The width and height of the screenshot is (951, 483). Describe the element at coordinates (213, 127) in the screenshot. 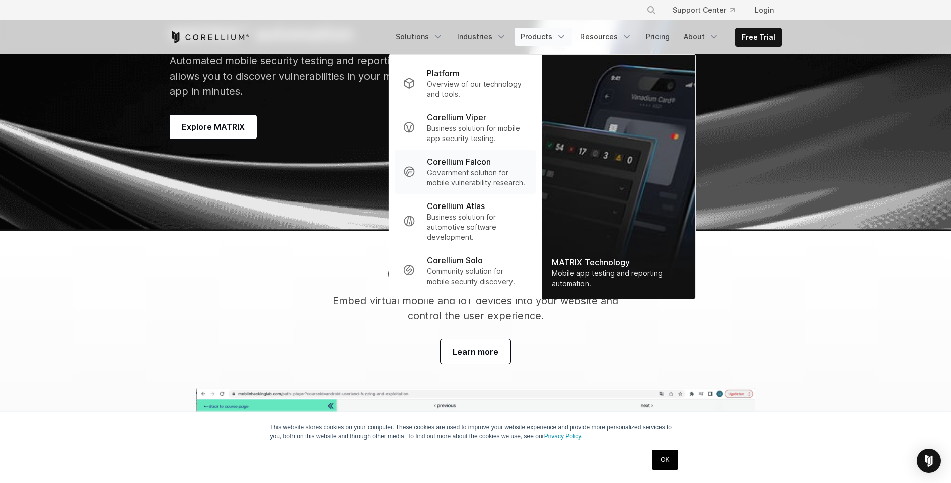

I see `span: Explore MATRIX` at that location.